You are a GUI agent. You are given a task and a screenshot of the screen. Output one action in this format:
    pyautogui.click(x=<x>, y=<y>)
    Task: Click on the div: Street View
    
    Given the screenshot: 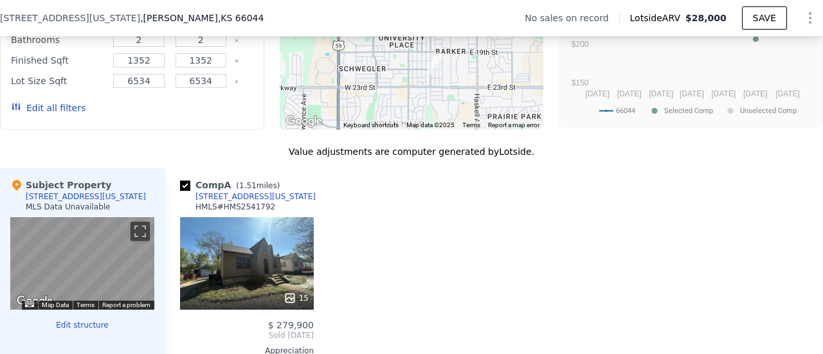 What is the action you would take?
    pyautogui.click(x=82, y=264)
    